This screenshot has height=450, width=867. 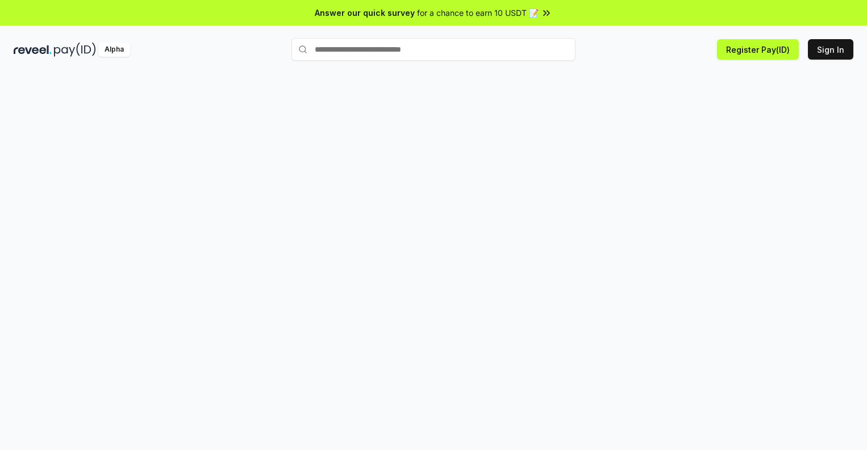 What do you see at coordinates (830, 49) in the screenshot?
I see `button: Sign In` at bounding box center [830, 49].